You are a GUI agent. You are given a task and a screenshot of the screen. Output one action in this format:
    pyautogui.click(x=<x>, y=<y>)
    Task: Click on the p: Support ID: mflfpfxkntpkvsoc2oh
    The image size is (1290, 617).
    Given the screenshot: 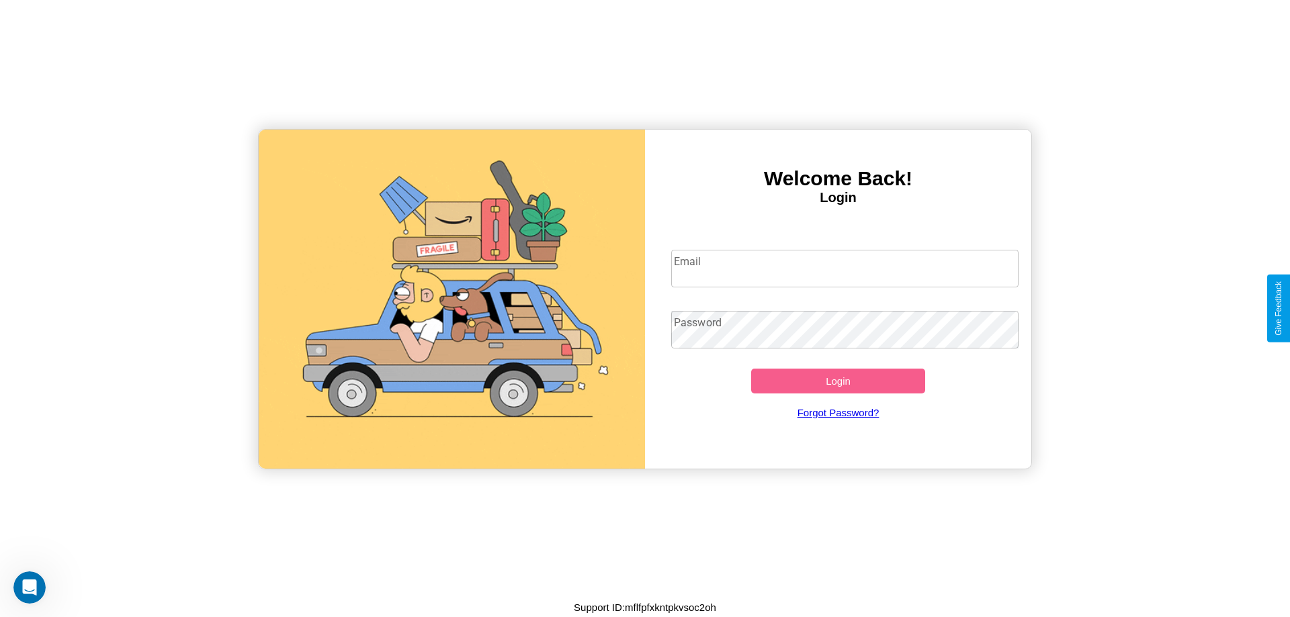 What is the action you would take?
    pyautogui.click(x=645, y=607)
    